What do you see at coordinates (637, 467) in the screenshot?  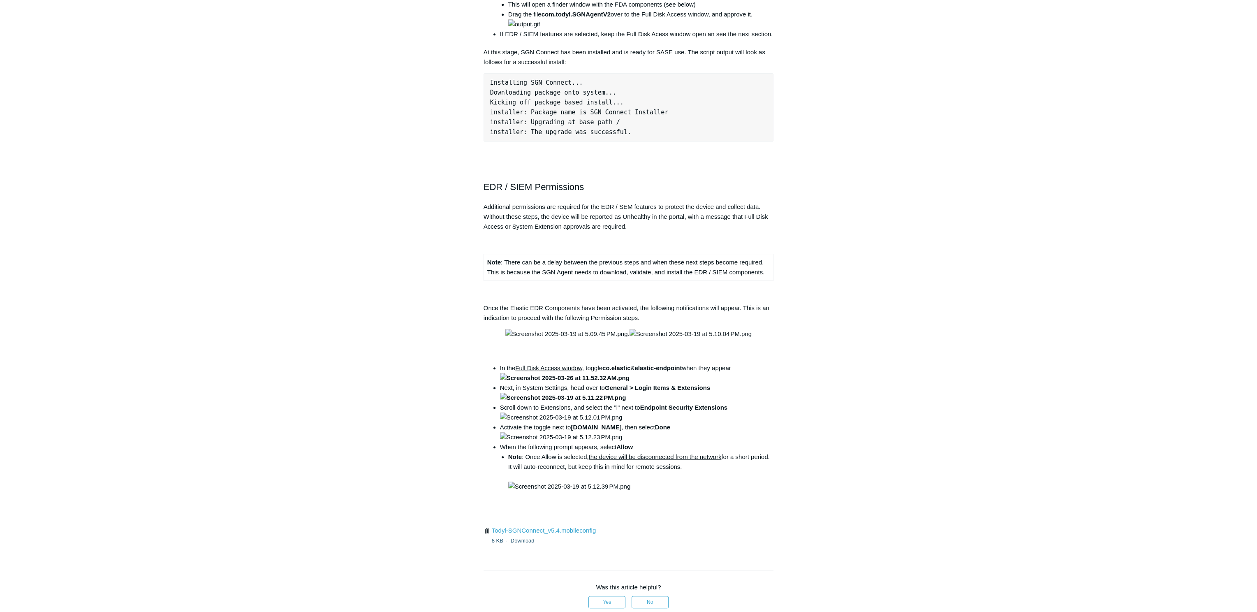 I see `li: When the following prompt appears, select` at bounding box center [637, 467].